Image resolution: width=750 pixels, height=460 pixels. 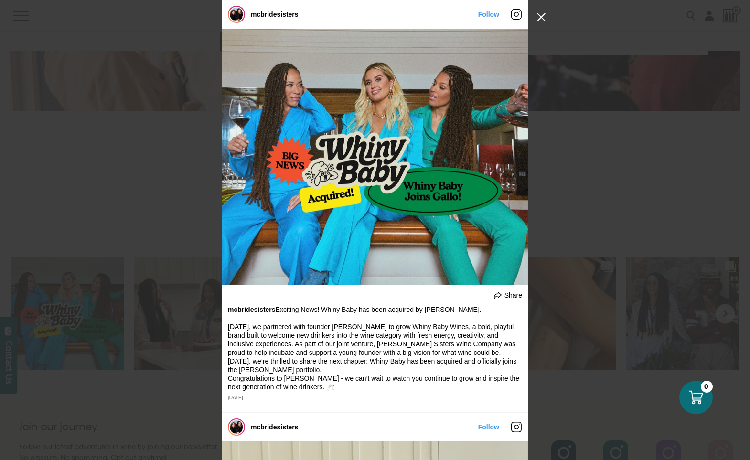 I want to click on button: Close Instagram Feed Popup, so click(x=542, y=17).